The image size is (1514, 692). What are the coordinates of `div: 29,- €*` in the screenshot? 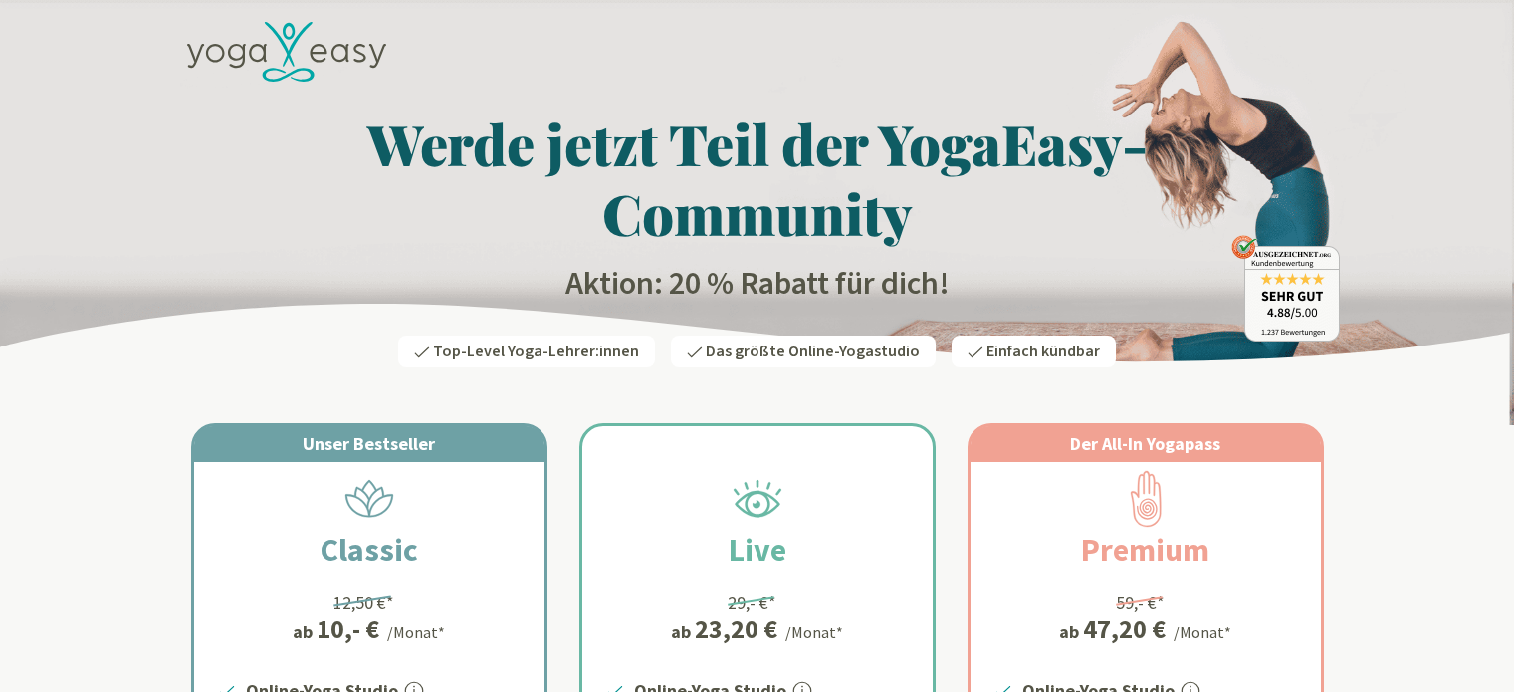 It's located at (752, 602).